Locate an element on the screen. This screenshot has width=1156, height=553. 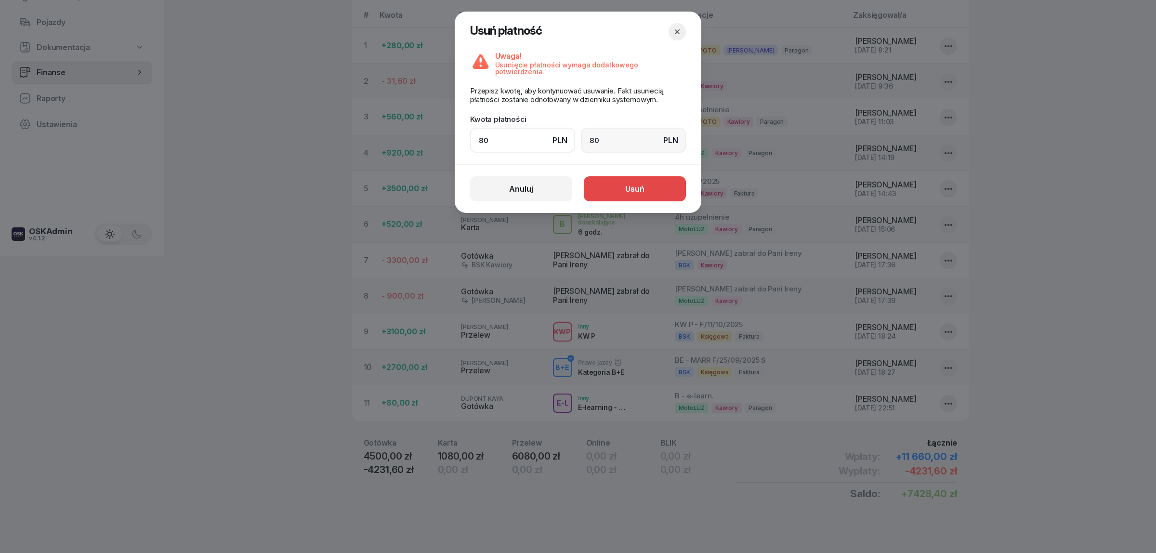
div: Usunięcie płatności wymaga dodatkowego potwierdzenia is located at coordinates (590, 68).